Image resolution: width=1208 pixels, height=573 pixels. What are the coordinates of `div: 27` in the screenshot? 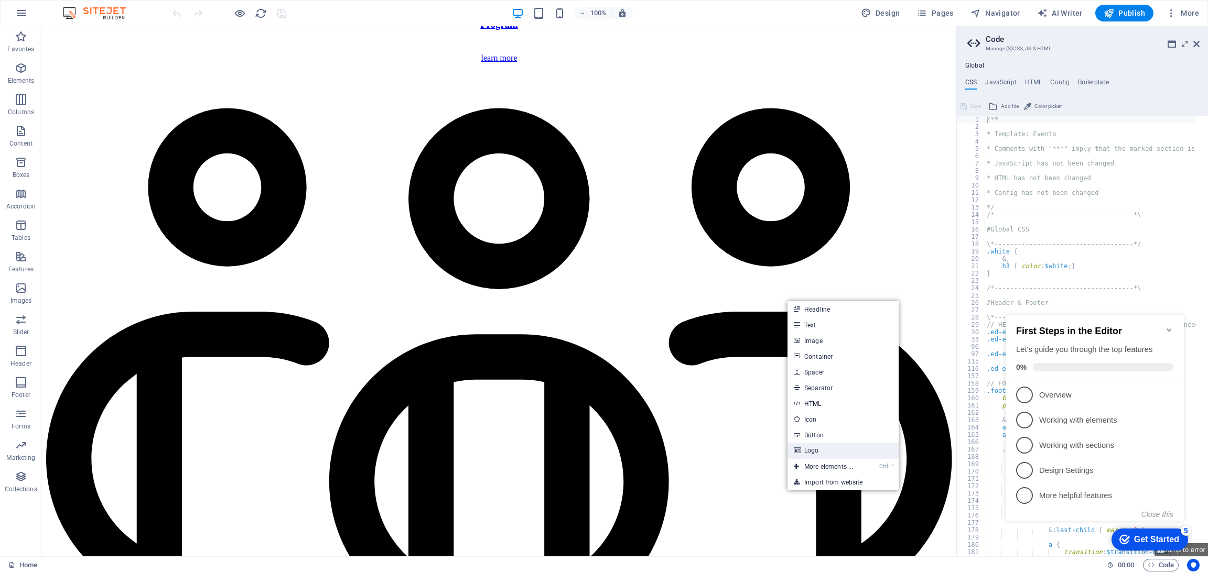 It's located at (971, 310).